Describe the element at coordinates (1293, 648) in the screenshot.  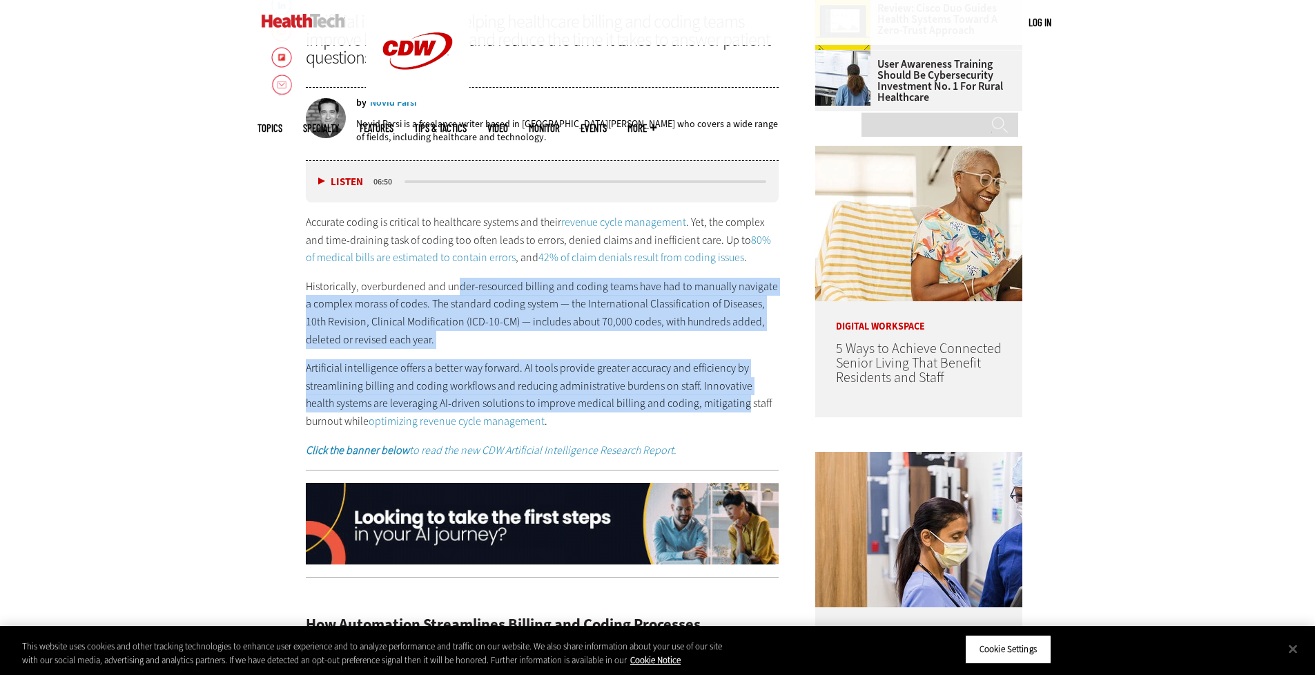
I see `button: Close` at that location.